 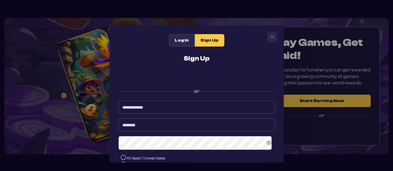 What do you see at coordinates (198, 165) in the screenshot?
I see `li: At least 1 uppercase` at bounding box center [198, 165].